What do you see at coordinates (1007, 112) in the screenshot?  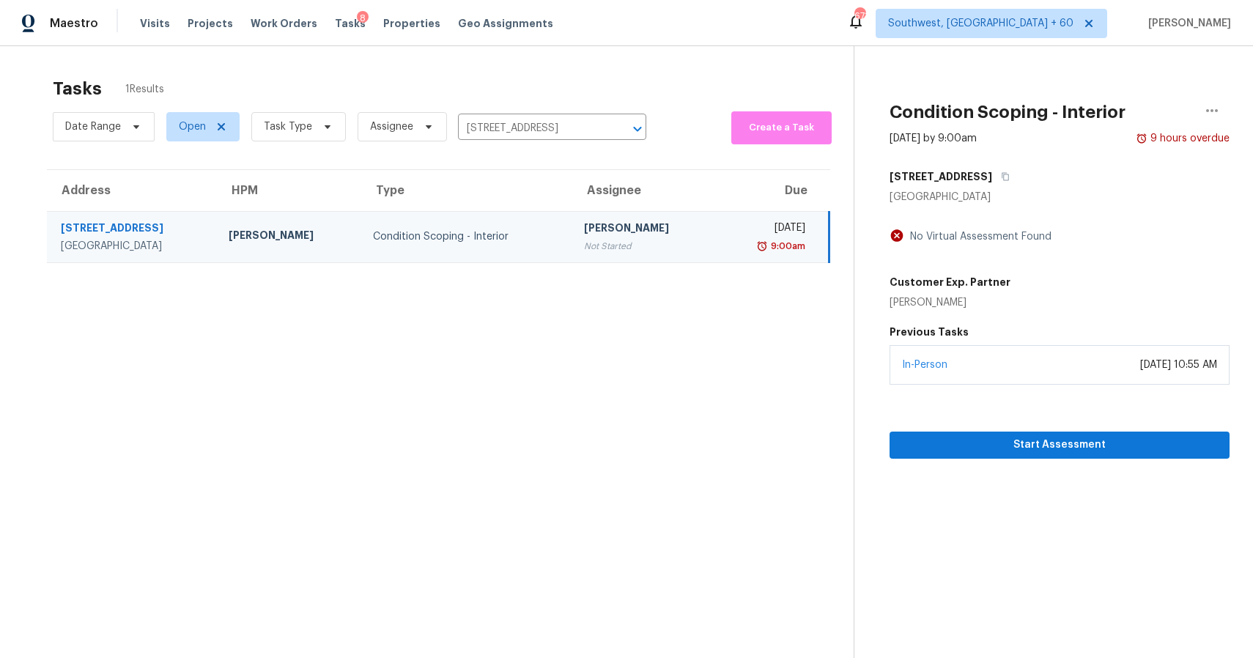 I see `h2: Condition Scoping - Interior` at bounding box center [1007, 112].